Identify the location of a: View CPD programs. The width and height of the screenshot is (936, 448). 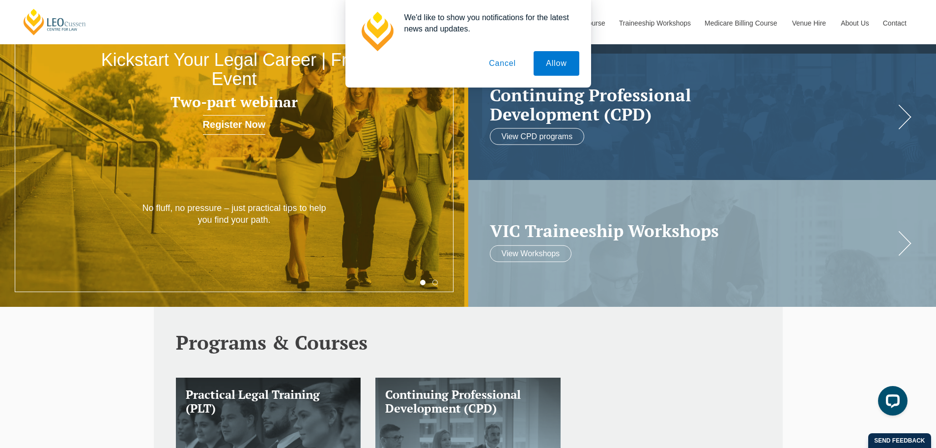
(537, 137).